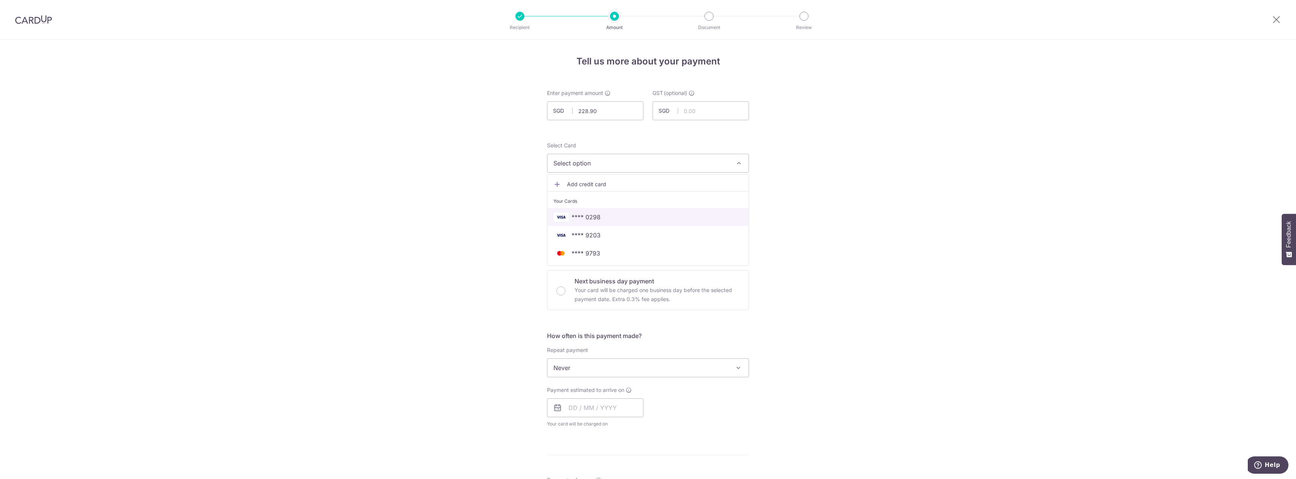 The width and height of the screenshot is (1296, 479). What do you see at coordinates (648, 336) in the screenshot?
I see `h5: How often is this payment made?` at bounding box center [648, 336].